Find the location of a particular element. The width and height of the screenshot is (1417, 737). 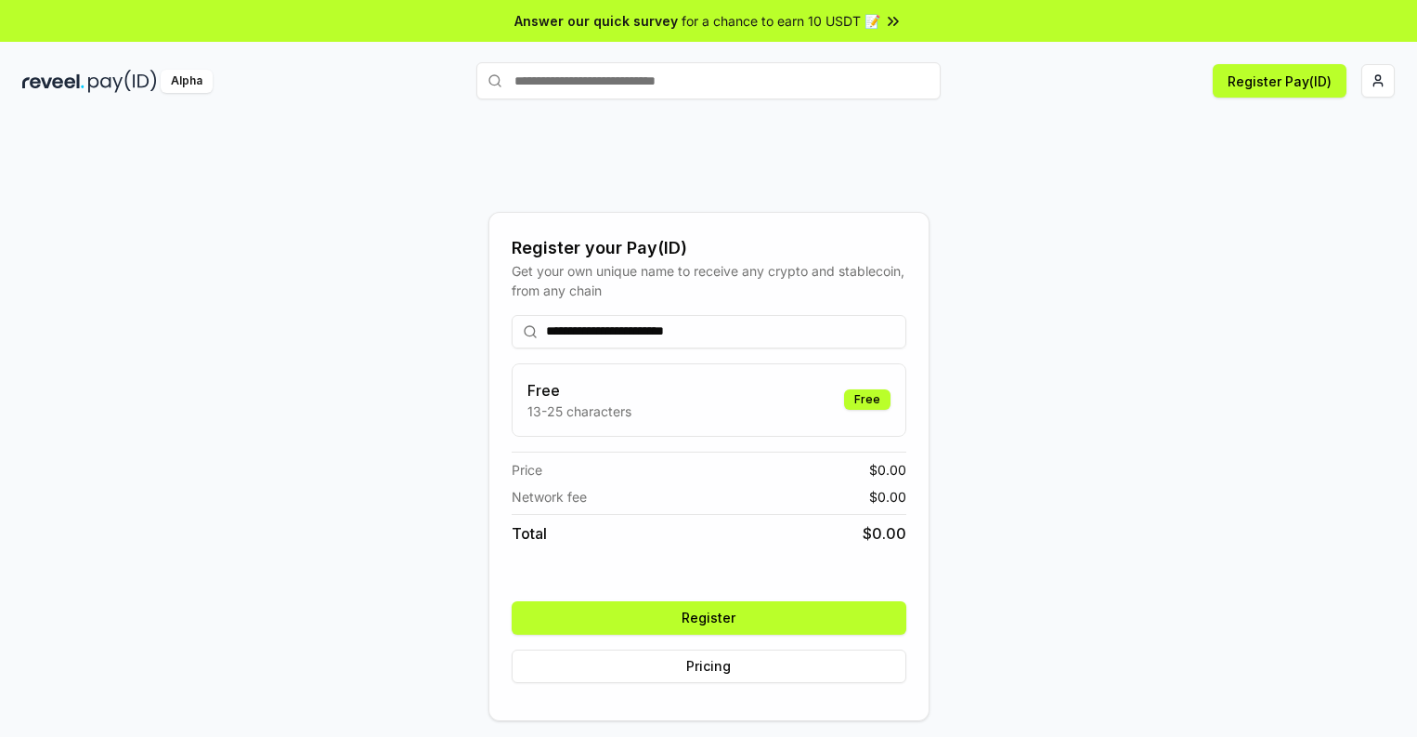

img: pay_id is located at coordinates (123, 81).